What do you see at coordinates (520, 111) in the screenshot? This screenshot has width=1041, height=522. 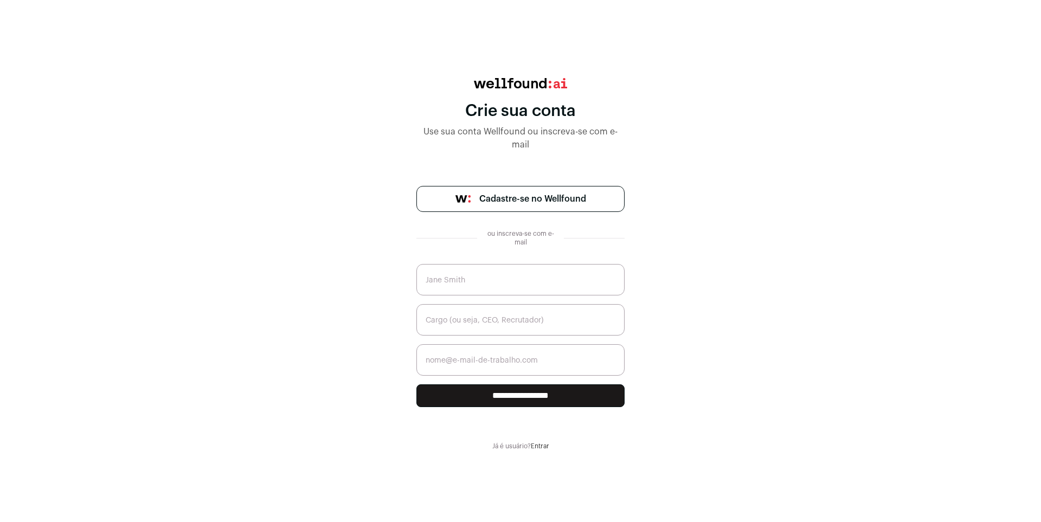 I see `font: Crie sua conta` at bounding box center [520, 111].